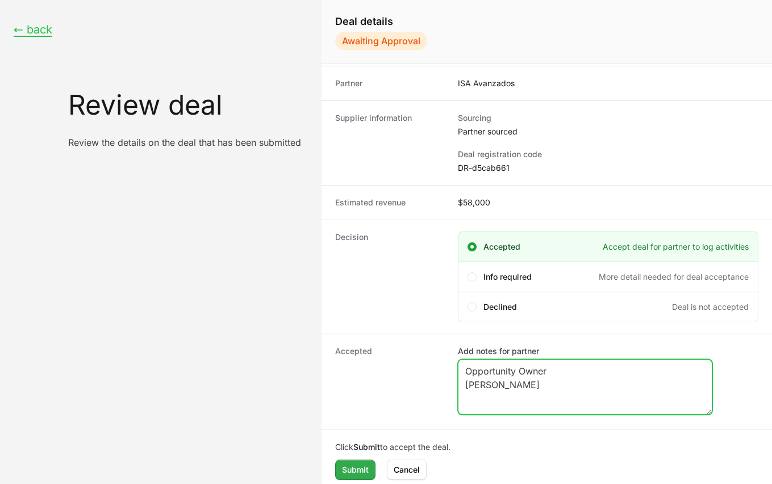 This screenshot has height=484, width=772. I want to click on button: Submit, so click(355, 470).